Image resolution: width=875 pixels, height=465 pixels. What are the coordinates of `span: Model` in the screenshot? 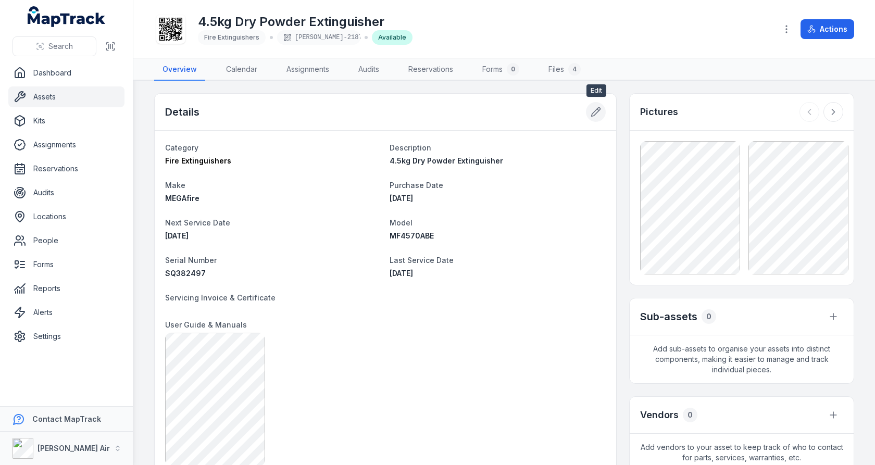 It's located at (401, 223).